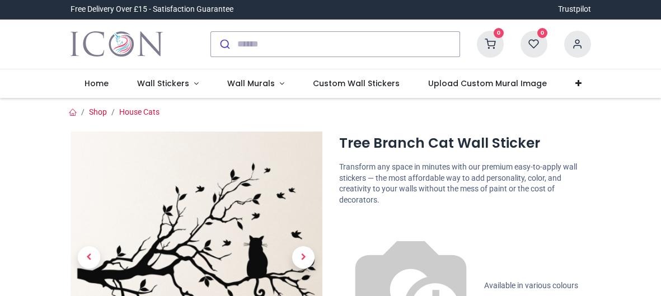  I want to click on a: House Cats, so click(139, 112).